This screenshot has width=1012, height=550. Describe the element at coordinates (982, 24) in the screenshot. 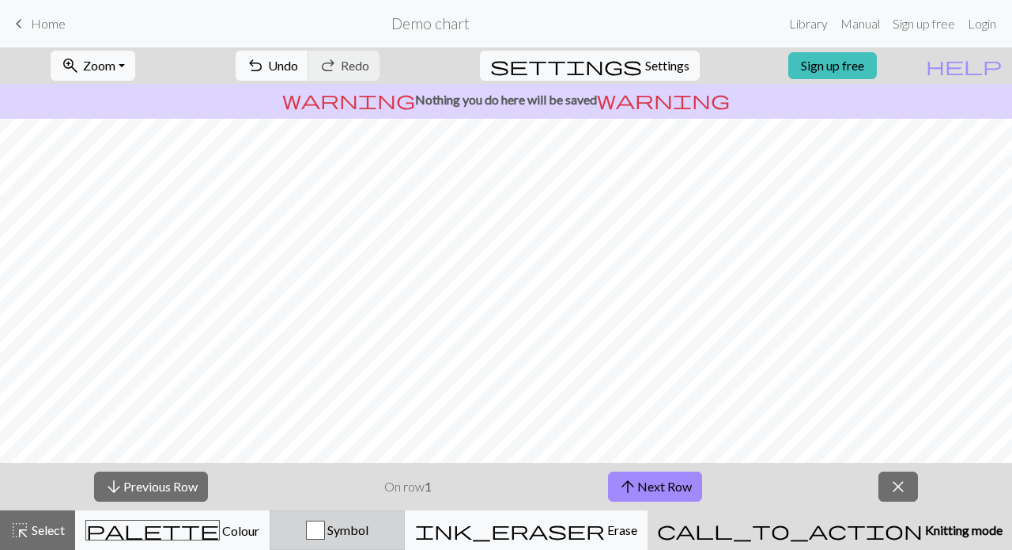

I see `a: Login` at that location.